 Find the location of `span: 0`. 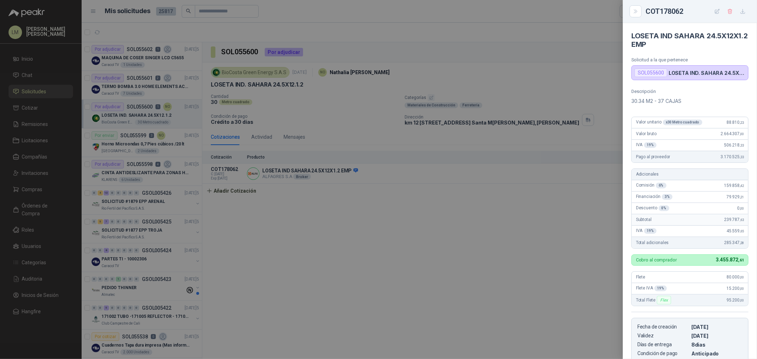

span: 0 is located at coordinates (741, 208).